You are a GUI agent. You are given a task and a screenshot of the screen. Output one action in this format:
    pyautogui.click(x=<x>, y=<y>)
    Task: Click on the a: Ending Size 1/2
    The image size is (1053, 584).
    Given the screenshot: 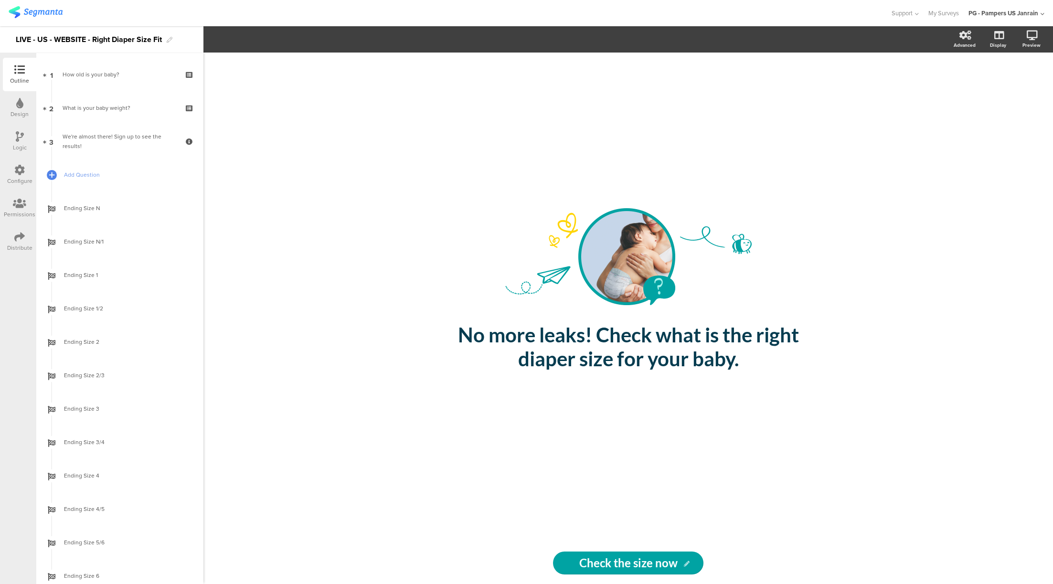 What is the action you would take?
    pyautogui.click(x=120, y=308)
    